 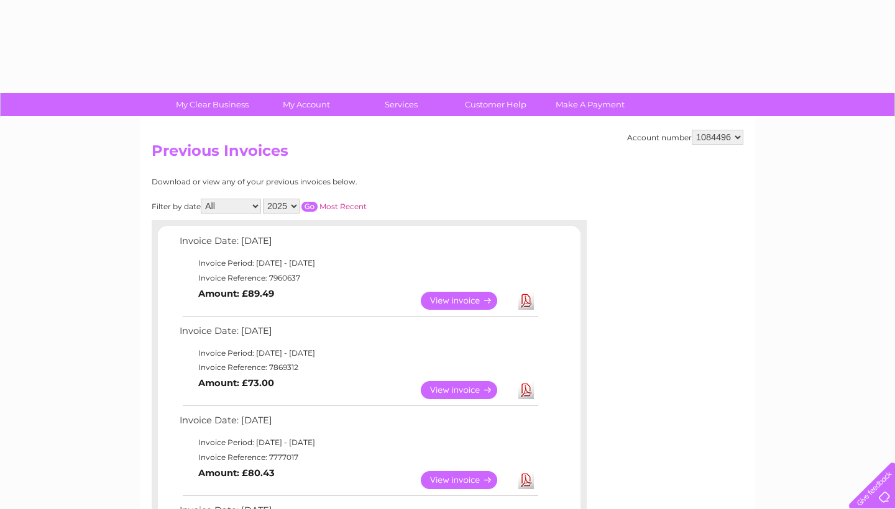 I want to click on td: Invoice Reference: 7777017, so click(x=358, y=458).